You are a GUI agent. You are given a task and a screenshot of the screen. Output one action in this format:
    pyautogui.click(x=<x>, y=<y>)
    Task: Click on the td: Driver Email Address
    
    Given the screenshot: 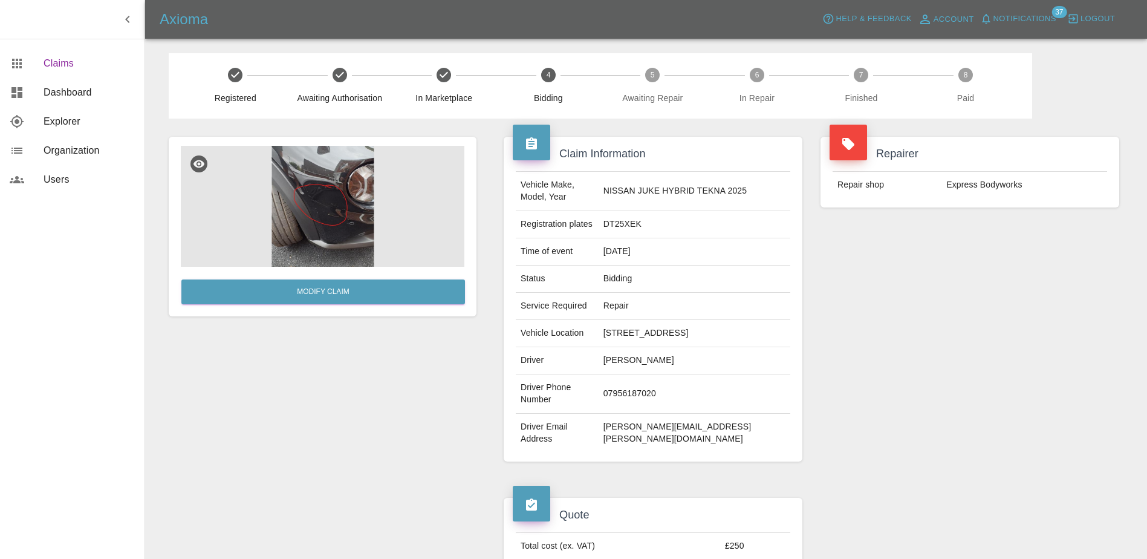 What is the action you would take?
    pyautogui.click(x=557, y=433)
    